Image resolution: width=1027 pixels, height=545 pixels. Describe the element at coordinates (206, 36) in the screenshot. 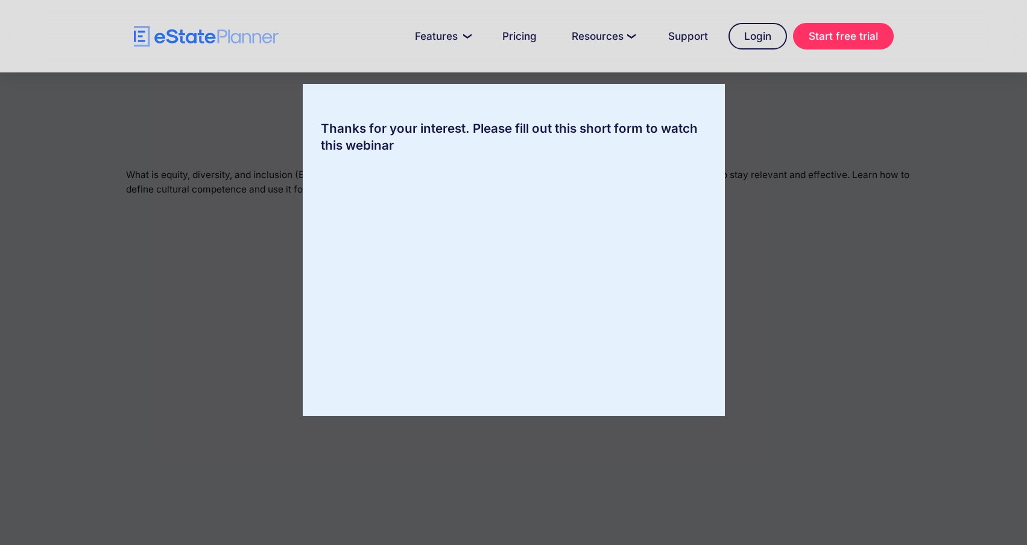

I see `a: home` at that location.